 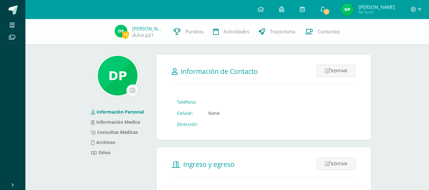 What do you see at coordinates (103, 142) in the screenshot?
I see `a: Archivos` at bounding box center [103, 142].